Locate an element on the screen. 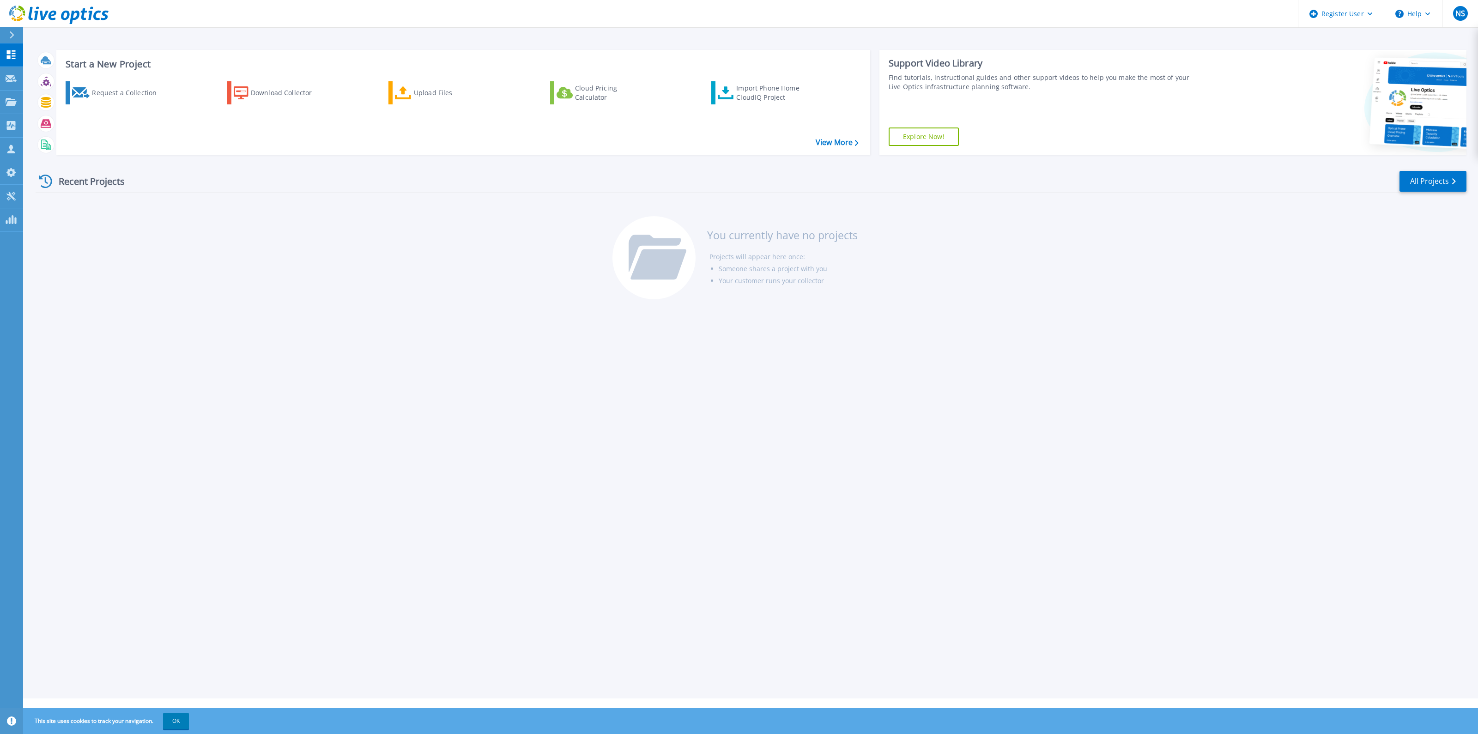  a: Upload Files is located at coordinates (440, 93).